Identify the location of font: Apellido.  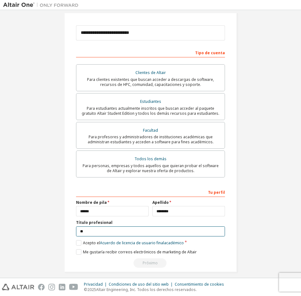
(160, 202).